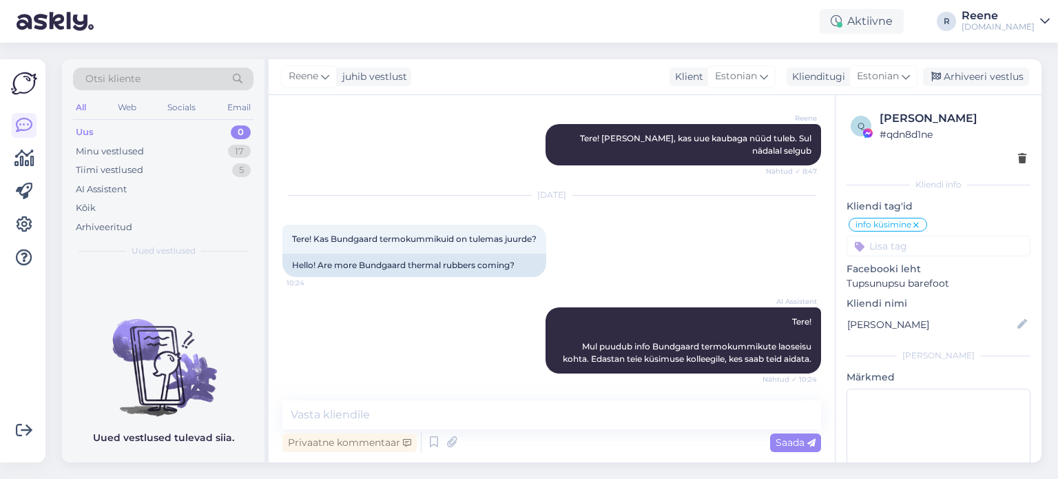 The width and height of the screenshot is (1058, 479). What do you see at coordinates (791, 171) in the screenshot?
I see `span: Nähtud ✓ 8:47` at bounding box center [791, 171].